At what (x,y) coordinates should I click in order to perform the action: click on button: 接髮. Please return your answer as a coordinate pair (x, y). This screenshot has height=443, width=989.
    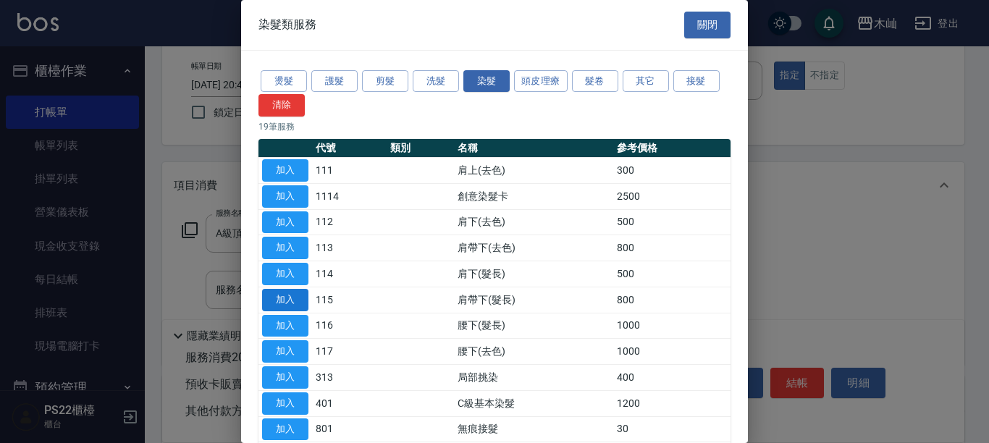
    Looking at the image, I should click on (696, 81).